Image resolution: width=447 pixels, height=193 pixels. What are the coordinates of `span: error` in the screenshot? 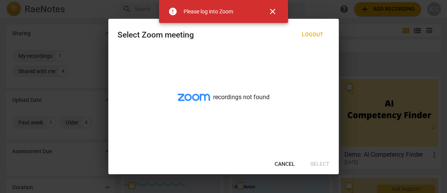 It's located at (173, 12).